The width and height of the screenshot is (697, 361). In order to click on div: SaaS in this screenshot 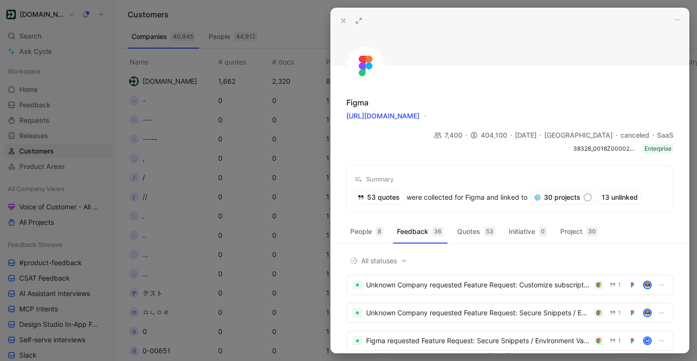, I will do `click(665, 135)`.